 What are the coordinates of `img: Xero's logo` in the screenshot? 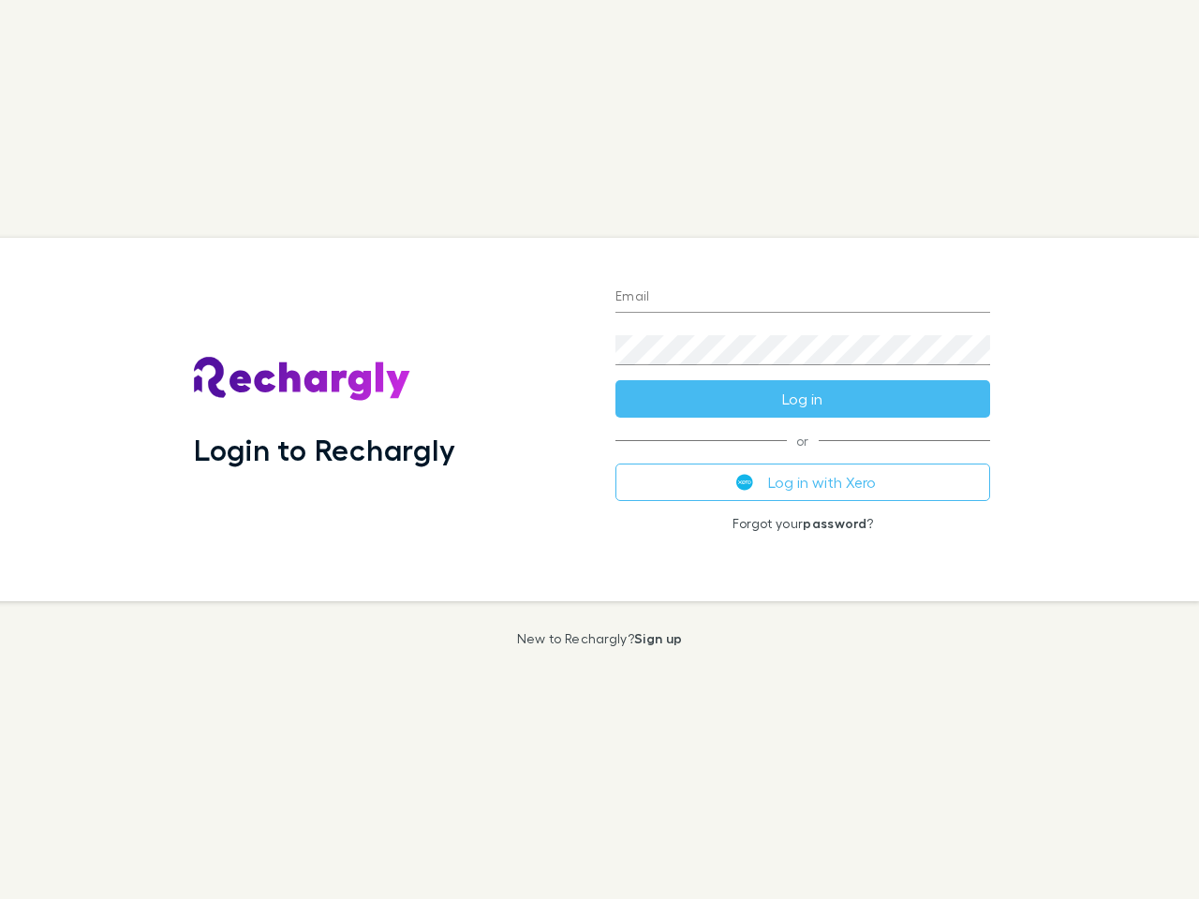 It's located at (744, 482).